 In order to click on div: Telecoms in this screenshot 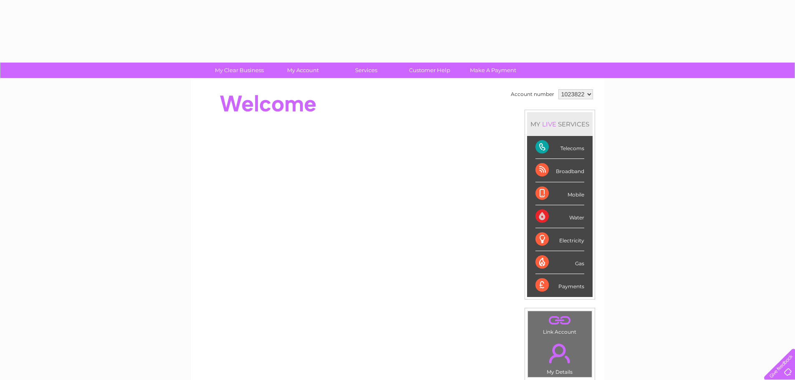, I will do `click(560, 147)`.